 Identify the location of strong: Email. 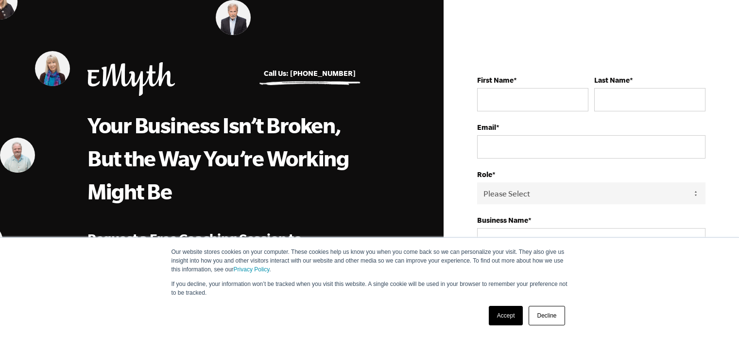
(487, 127).